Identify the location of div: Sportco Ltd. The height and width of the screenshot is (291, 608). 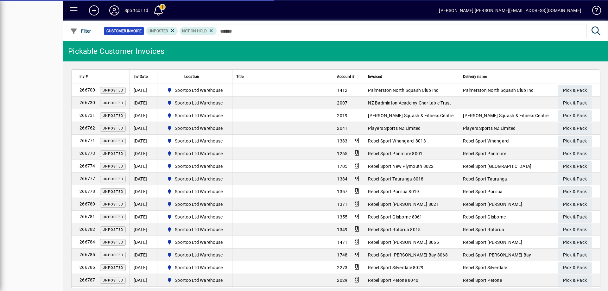
(136, 10).